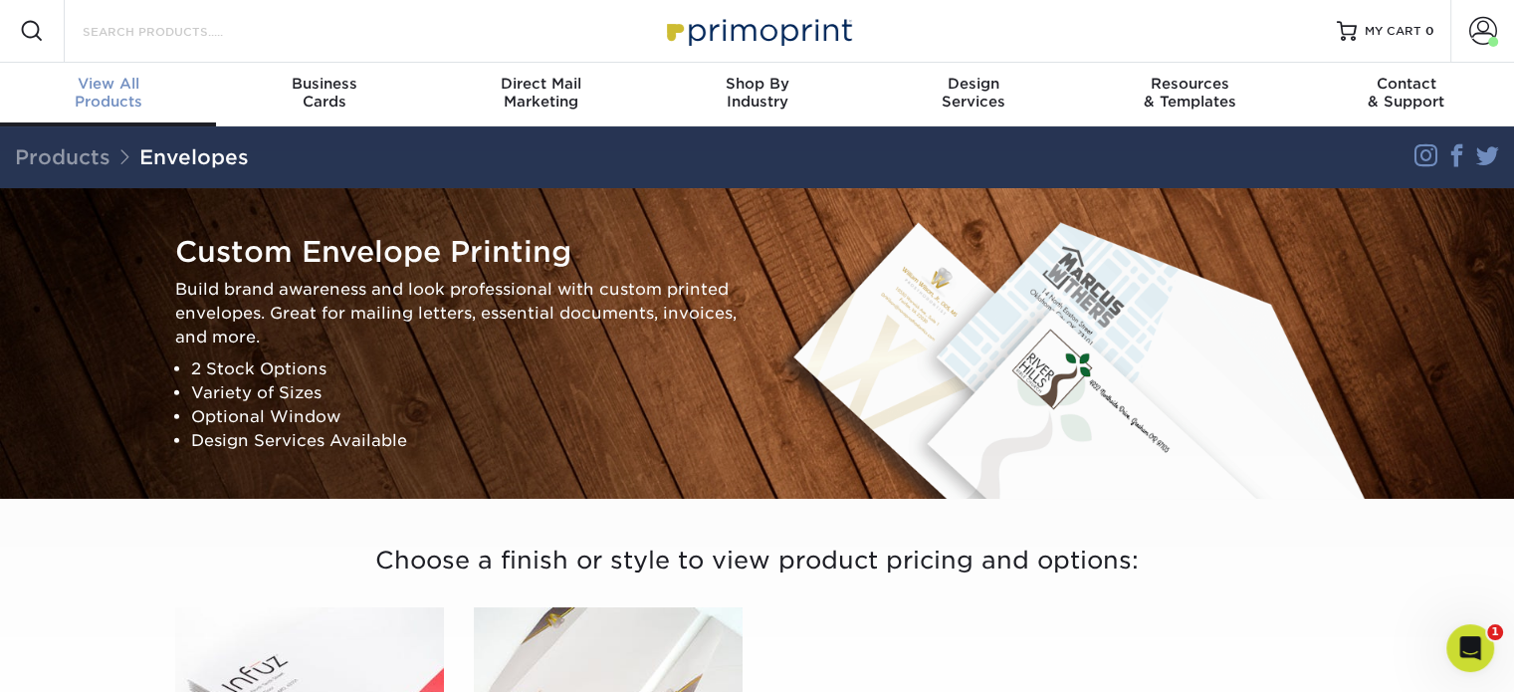 This screenshot has width=1514, height=692. What do you see at coordinates (177, 31) in the screenshot?
I see `input: SEARCH PRODUCTS.....` at bounding box center [177, 31].